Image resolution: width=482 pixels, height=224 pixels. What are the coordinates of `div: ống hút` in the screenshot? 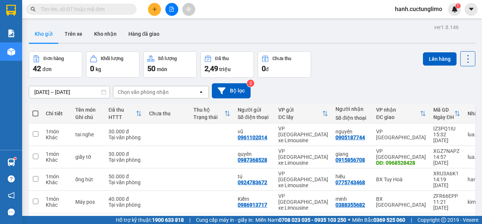 It's located at (88, 180).